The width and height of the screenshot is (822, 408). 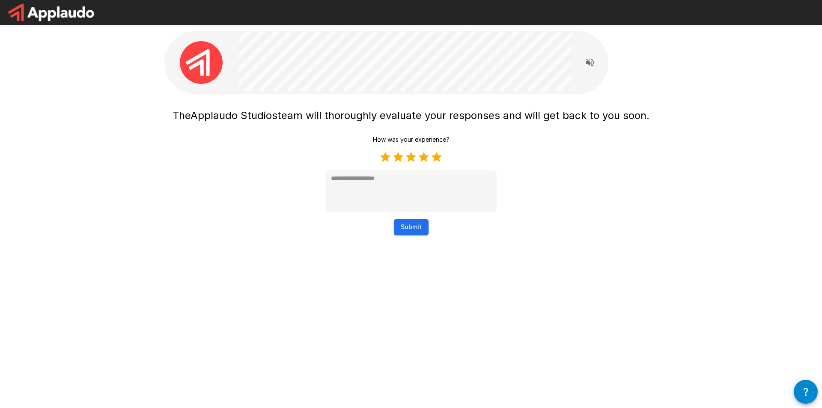 I want to click on p: How was your experience?, so click(x=411, y=140).